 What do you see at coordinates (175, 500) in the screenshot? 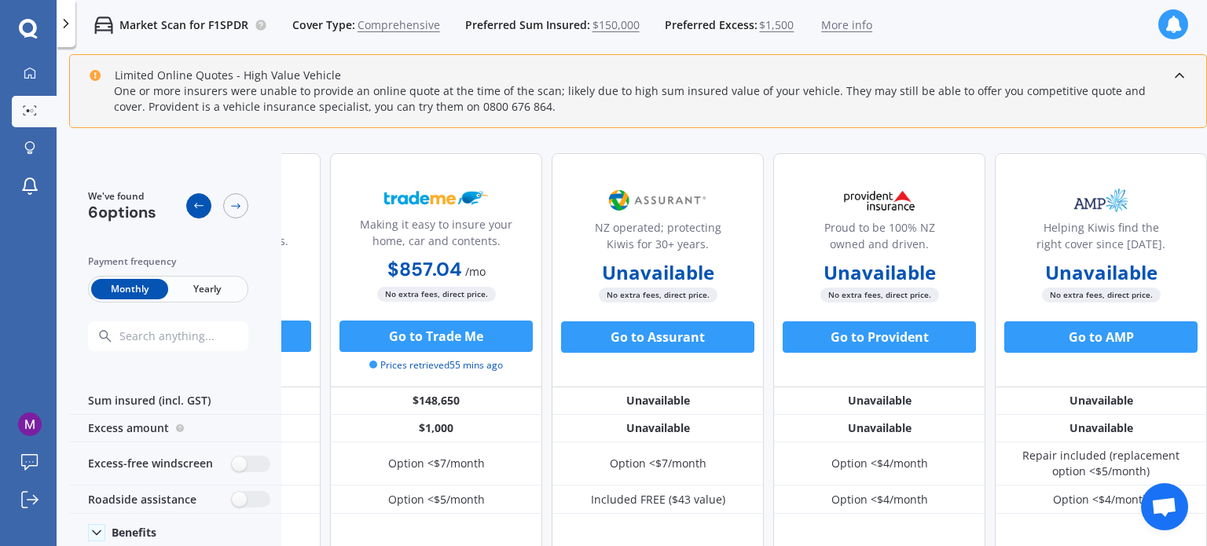
I see `div: Roadside assistance` at bounding box center [175, 500].